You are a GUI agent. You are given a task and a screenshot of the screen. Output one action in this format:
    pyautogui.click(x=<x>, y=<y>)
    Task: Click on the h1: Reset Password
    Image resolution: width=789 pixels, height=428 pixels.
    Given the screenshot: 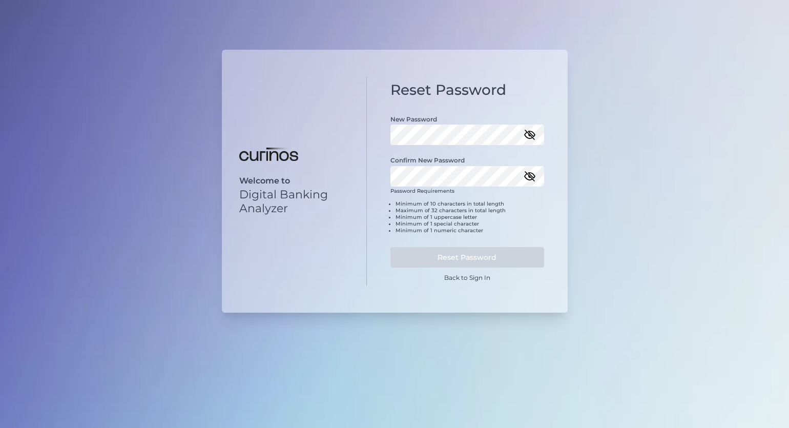 What is the action you would take?
    pyautogui.click(x=467, y=90)
    